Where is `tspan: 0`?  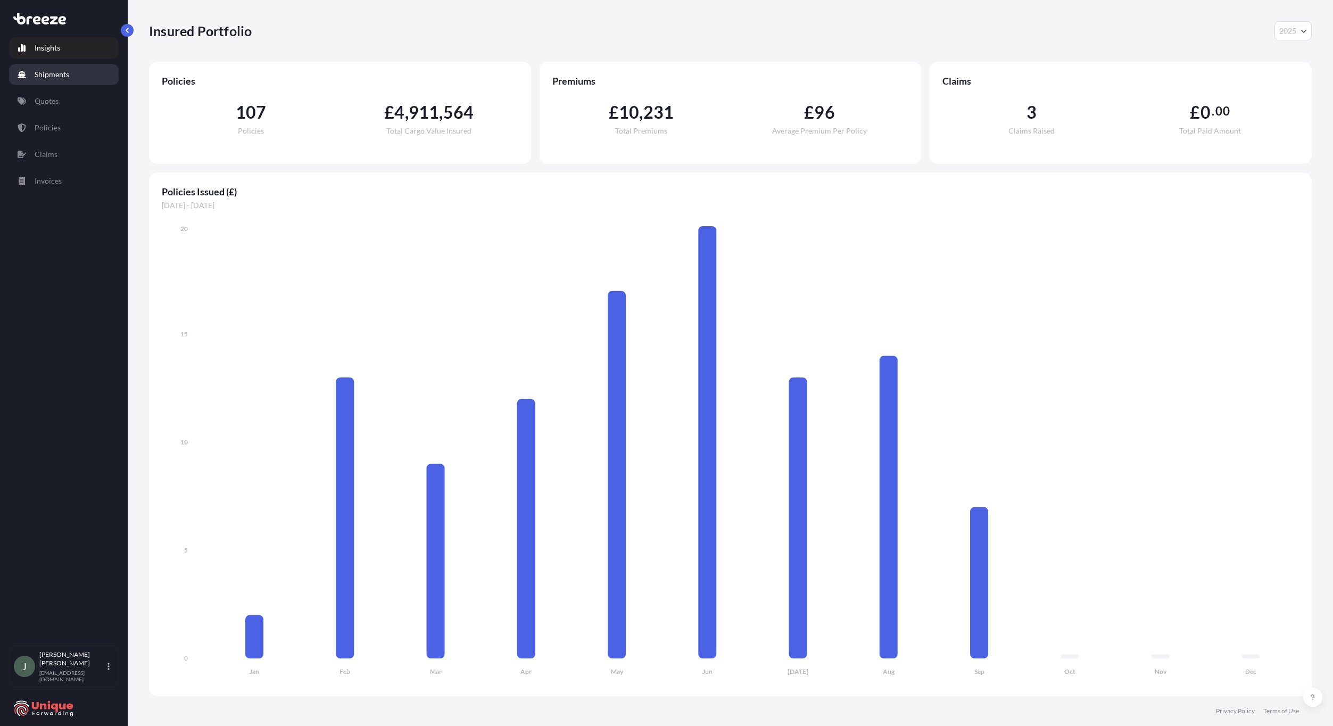
tspan: 0 is located at coordinates (186, 658).